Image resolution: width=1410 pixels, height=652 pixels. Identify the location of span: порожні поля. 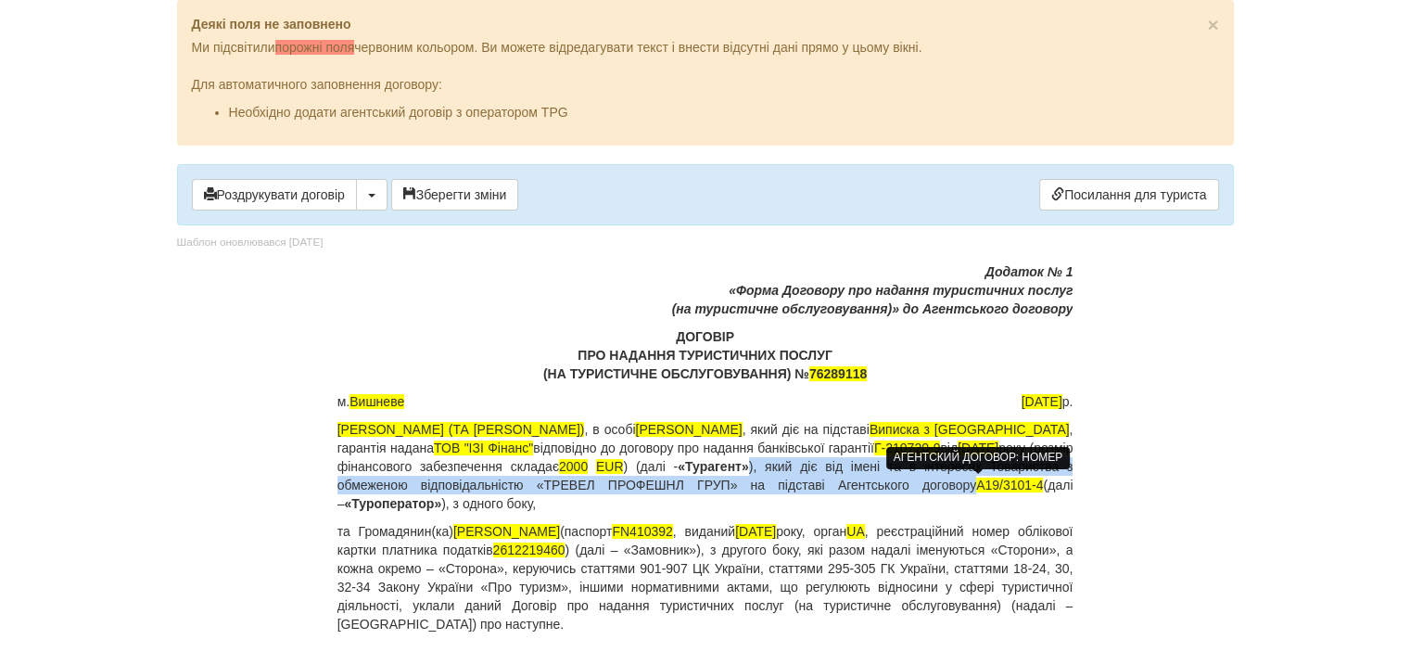
(315, 47).